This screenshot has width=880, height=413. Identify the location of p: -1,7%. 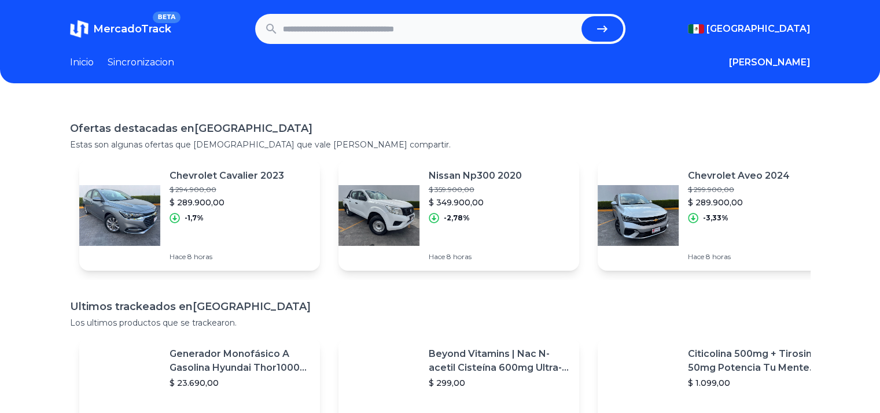
(194, 218).